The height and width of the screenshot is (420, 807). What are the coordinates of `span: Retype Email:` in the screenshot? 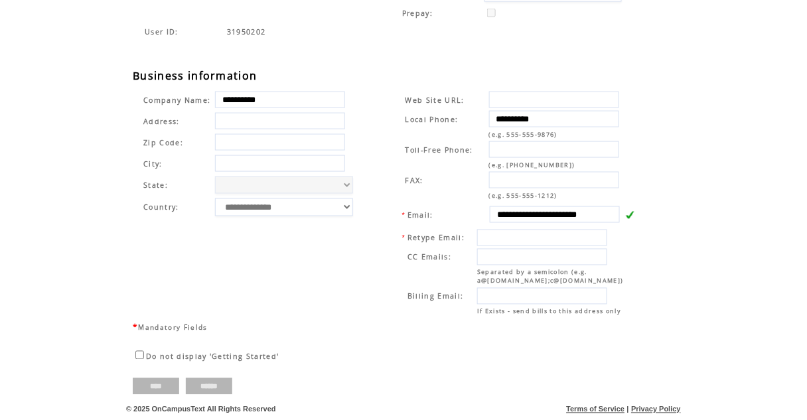 It's located at (436, 238).